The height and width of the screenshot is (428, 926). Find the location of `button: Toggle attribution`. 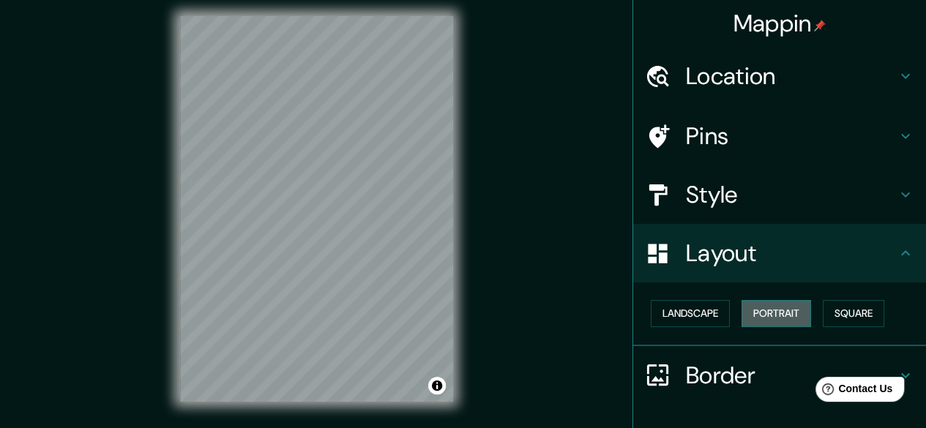

button: Toggle attribution is located at coordinates (437, 386).